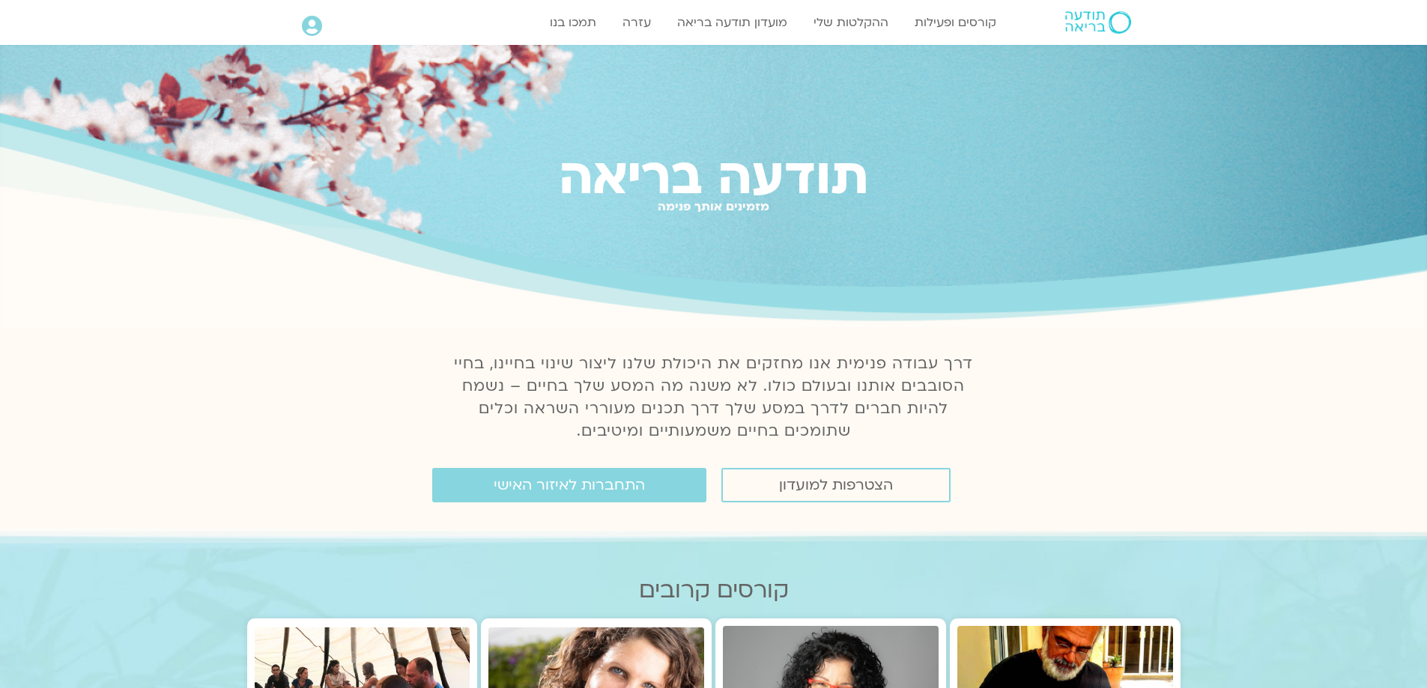 This screenshot has height=688, width=1427. Describe the element at coordinates (569, 485) in the screenshot. I see `a: התחברות לאיזור האישי` at that location.